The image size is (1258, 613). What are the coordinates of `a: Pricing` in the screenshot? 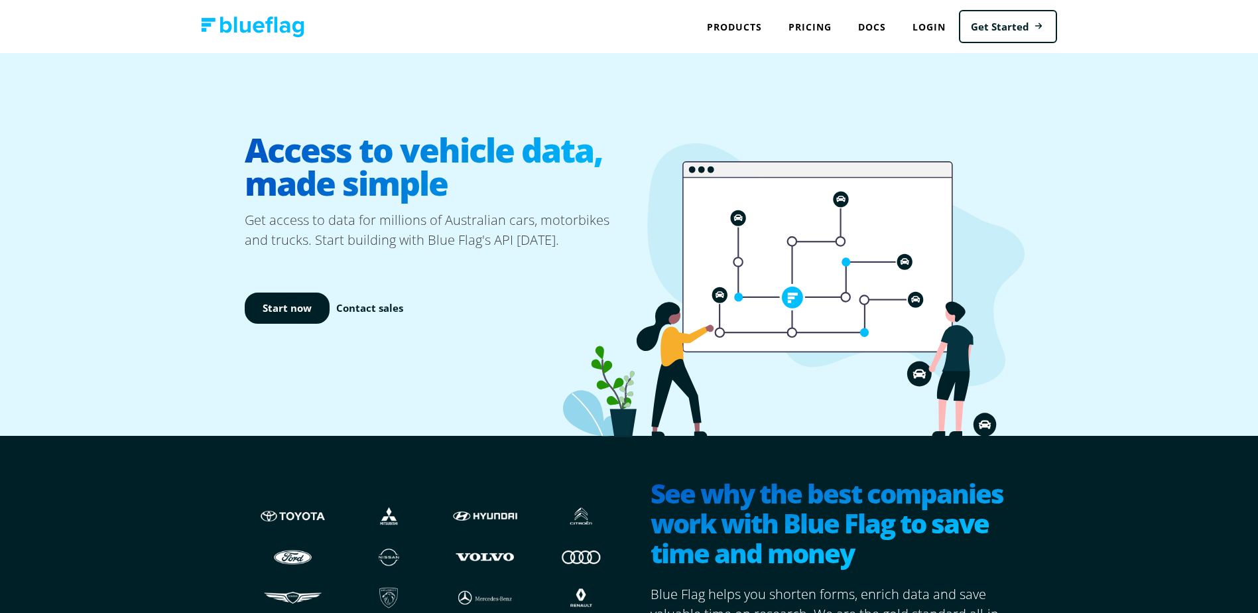 It's located at (810, 27).